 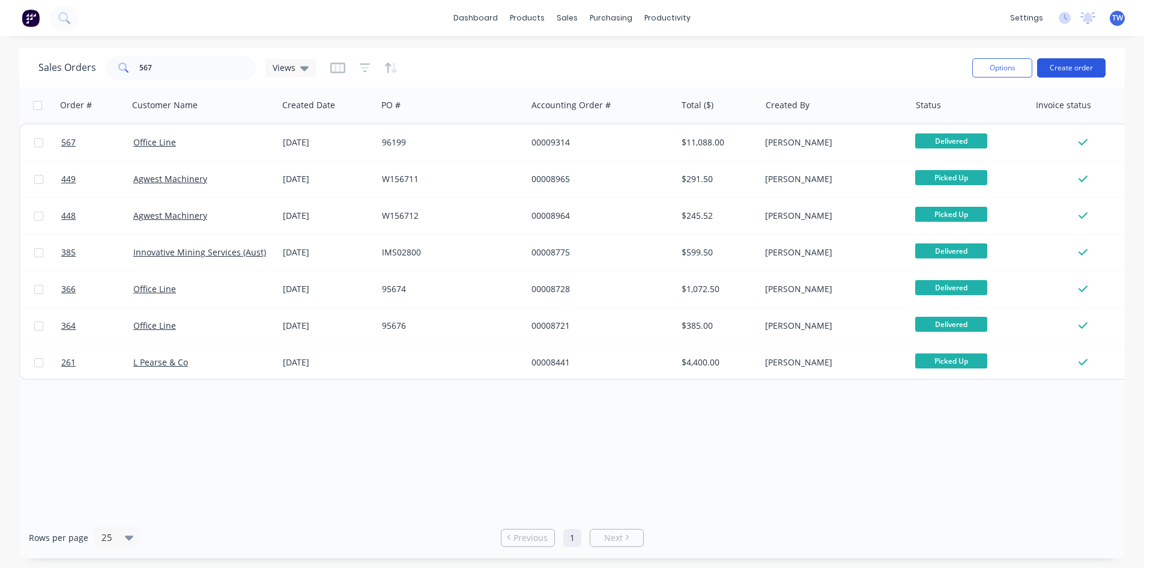 I want to click on div: Created Date, so click(x=309, y=105).